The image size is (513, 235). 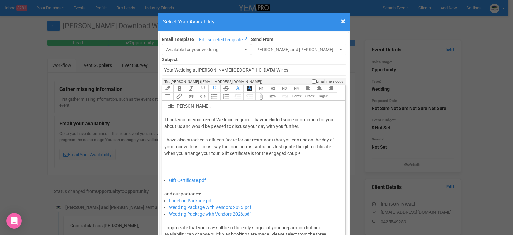 What do you see at coordinates (310, 96) in the screenshot?
I see `button: Size` at bounding box center [310, 96].